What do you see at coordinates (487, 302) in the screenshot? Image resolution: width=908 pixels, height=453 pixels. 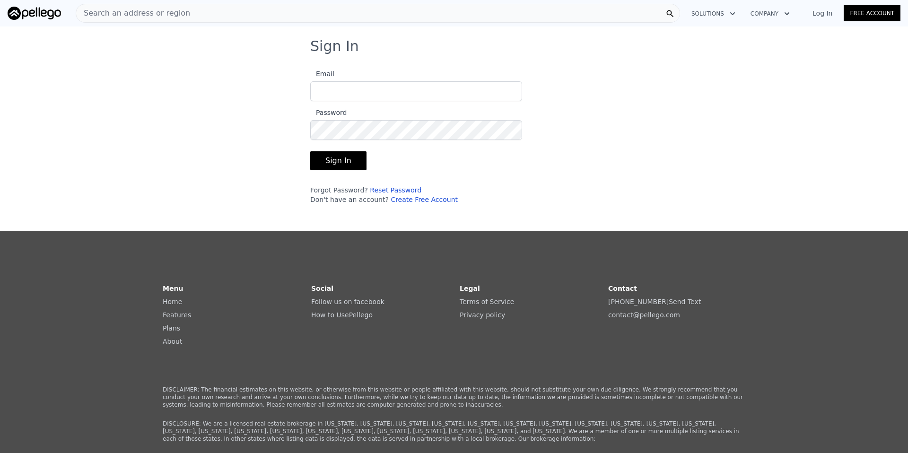 I see `a: Terms of Service` at bounding box center [487, 302].